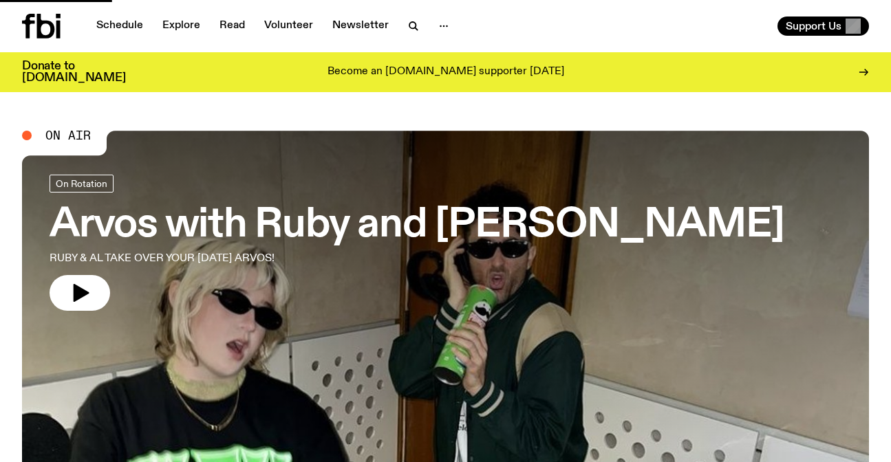 This screenshot has height=462, width=891. I want to click on a: Read, so click(232, 26).